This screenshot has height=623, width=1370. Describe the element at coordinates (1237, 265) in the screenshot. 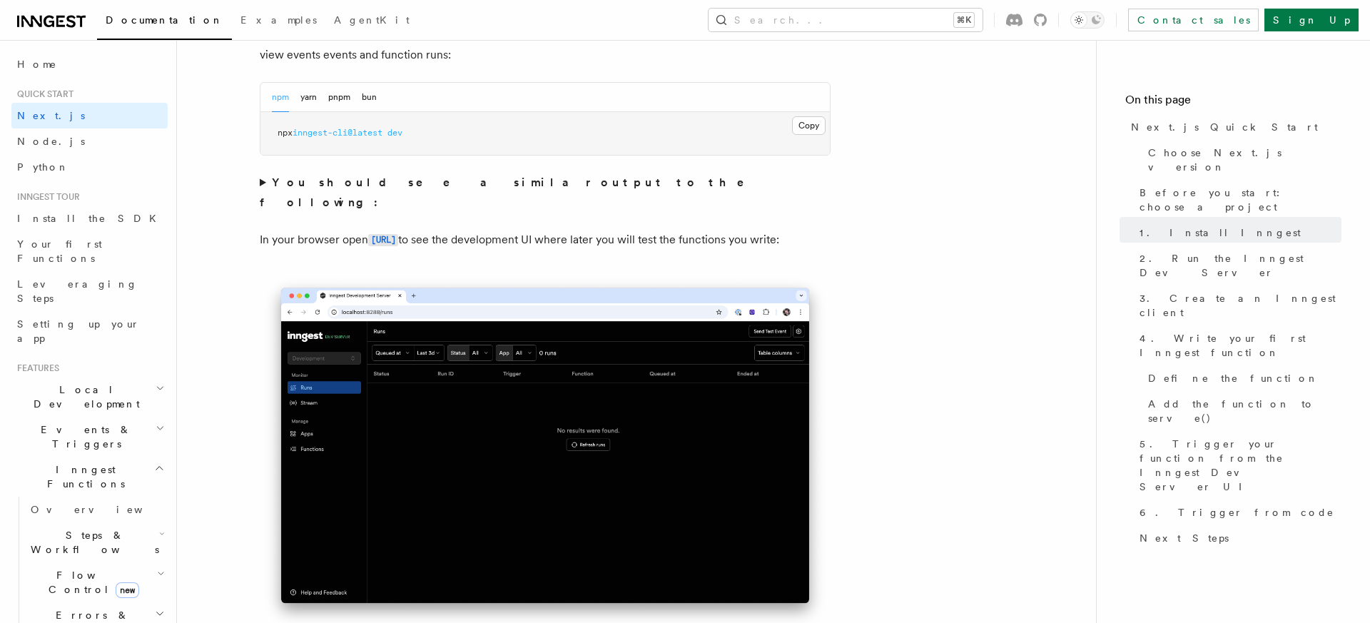

I see `a: 2. Run the Inngest Dev Server` at that location.